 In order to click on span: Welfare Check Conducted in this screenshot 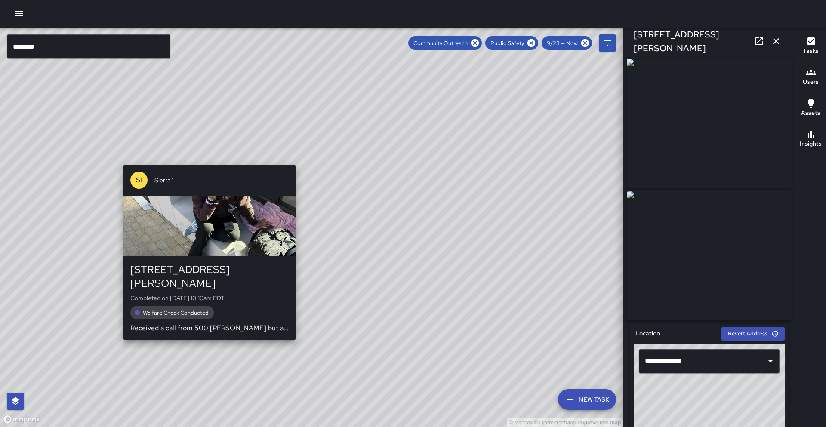, I will do `click(176, 313)`.